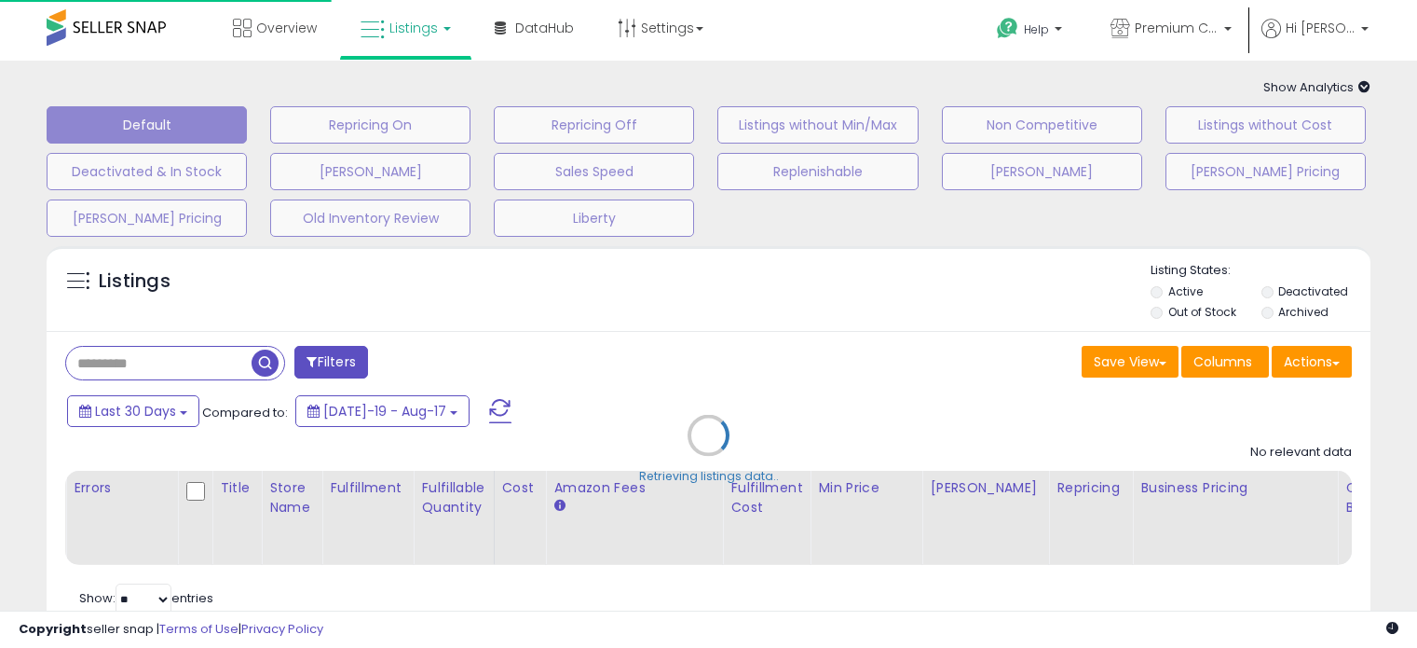 Image resolution: width=1417 pixels, height=648 pixels. What do you see at coordinates (1265, 125) in the screenshot?
I see `button: Listings without Cost` at bounding box center [1265, 125].